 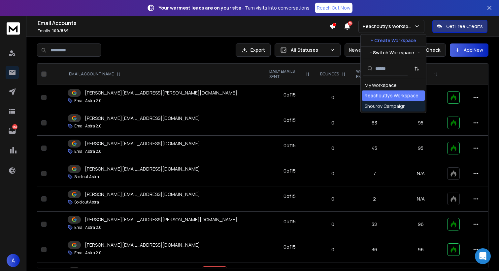 What do you see at coordinates (385, 107) in the screenshot?
I see `div: Shourov Campaign` at bounding box center [385, 107].